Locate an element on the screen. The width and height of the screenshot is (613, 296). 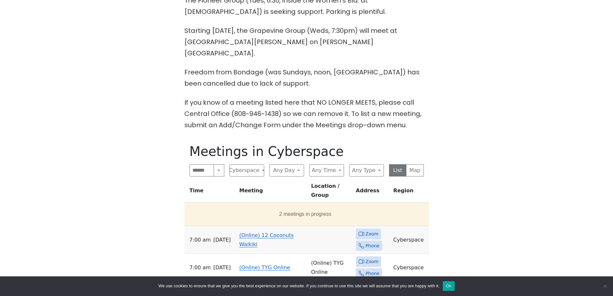
button: Any Day is located at coordinates (287, 170).